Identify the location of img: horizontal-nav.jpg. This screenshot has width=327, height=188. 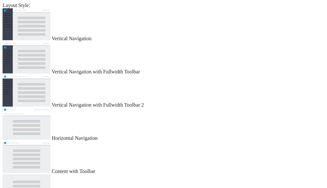
(26, 124).